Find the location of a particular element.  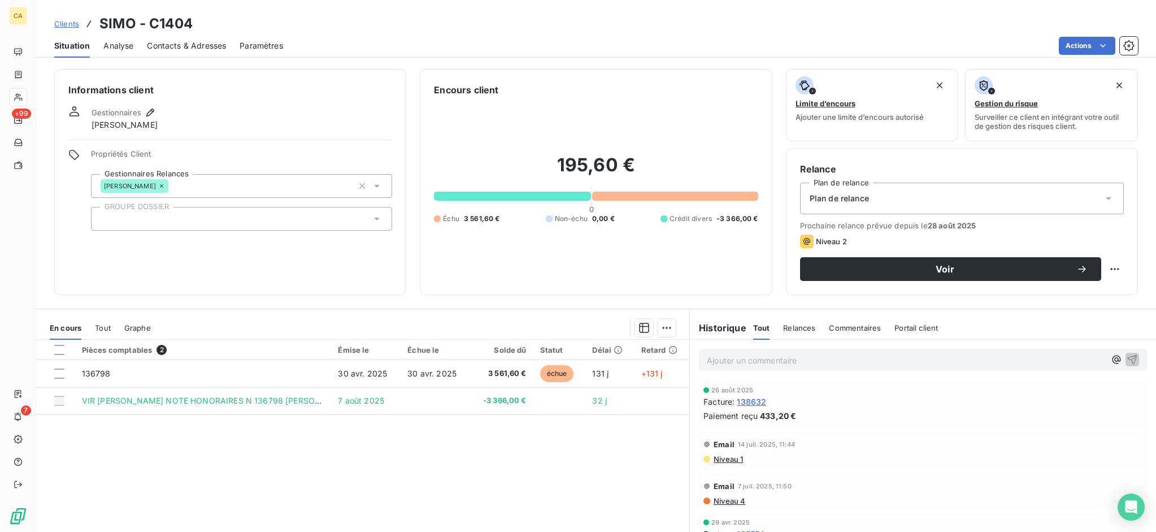

span: 0 is located at coordinates (592, 209).